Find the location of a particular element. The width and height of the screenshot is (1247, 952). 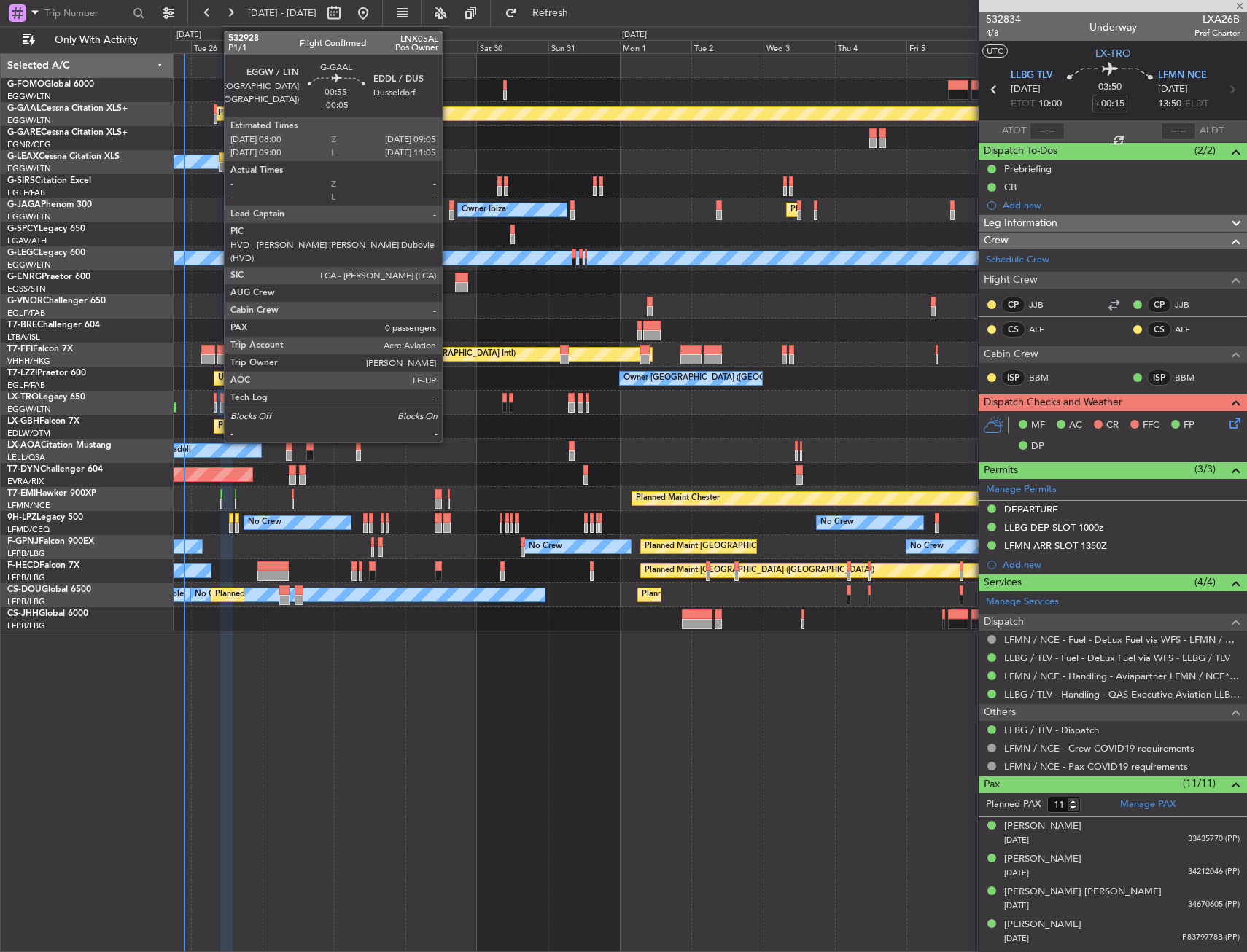

span: G-GAAL is located at coordinates (24, 108).